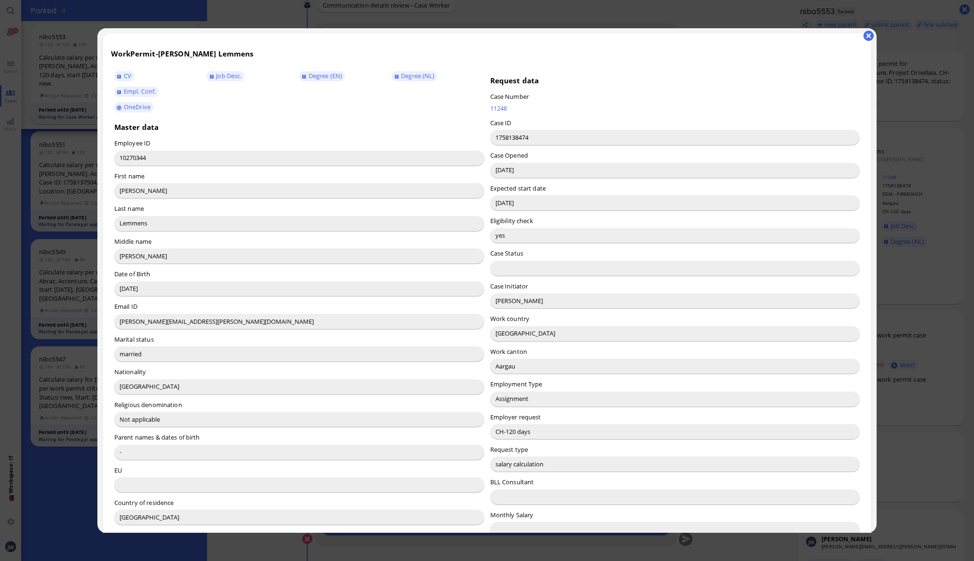 The image size is (974, 561). What do you see at coordinates (225, 76) in the screenshot?
I see `a: Job Desc.` at bounding box center [225, 76].